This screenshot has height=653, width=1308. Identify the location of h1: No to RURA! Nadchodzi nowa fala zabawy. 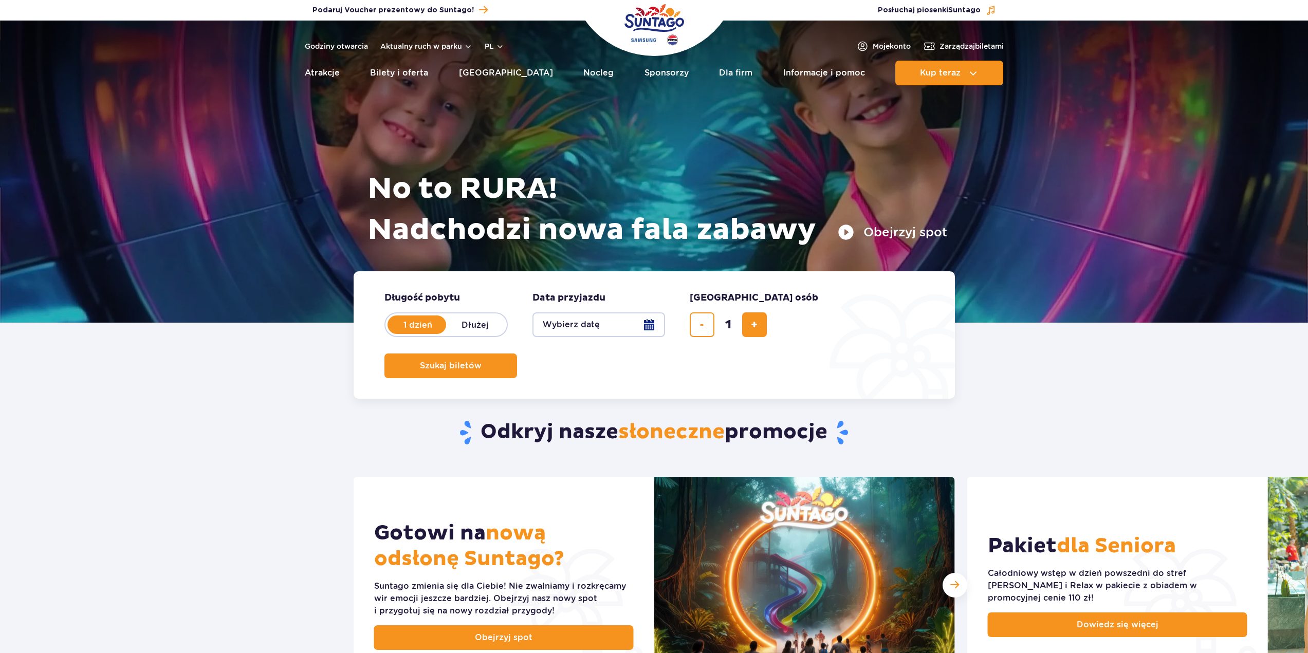
(657, 210).